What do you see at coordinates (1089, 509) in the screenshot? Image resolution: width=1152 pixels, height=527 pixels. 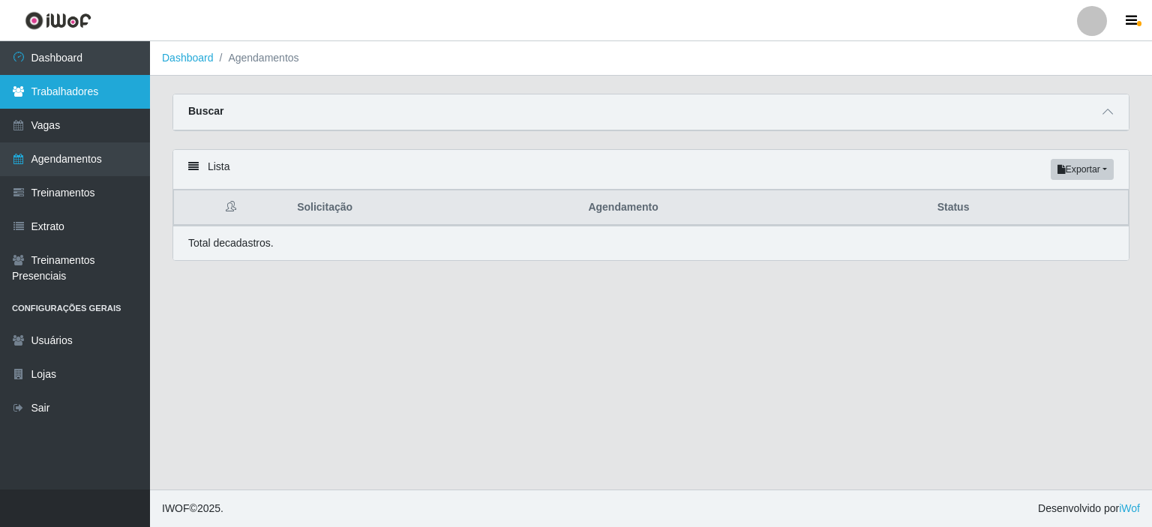 I see `span: Desenvolvido por` at bounding box center [1089, 509].